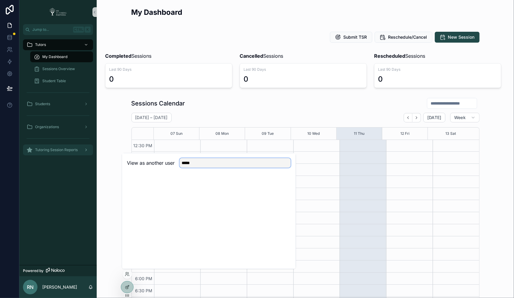 This screenshot has width=514, height=298. Describe the element at coordinates (58, 30) in the screenshot. I see `button: Jump to...CtrlK` at that location.